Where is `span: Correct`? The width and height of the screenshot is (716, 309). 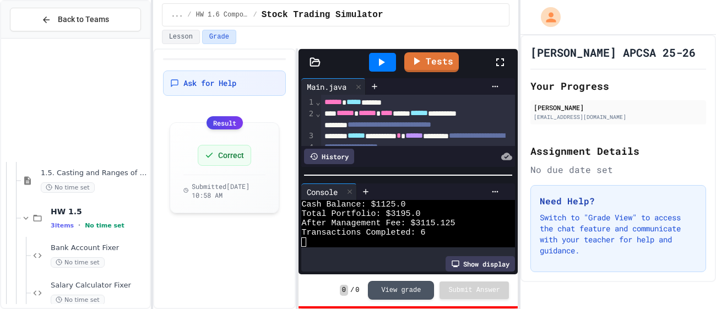
span: Correct is located at coordinates (231, 155).